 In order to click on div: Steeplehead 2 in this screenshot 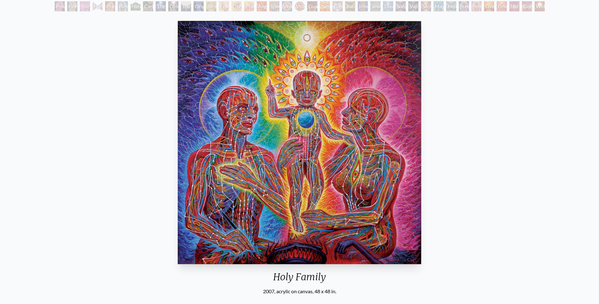, I will do `click(477, 6)`.